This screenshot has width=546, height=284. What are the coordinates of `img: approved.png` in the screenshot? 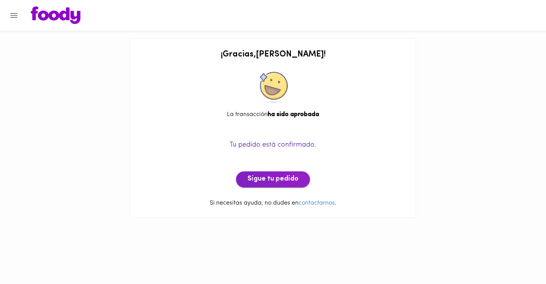 It's located at (273, 87).